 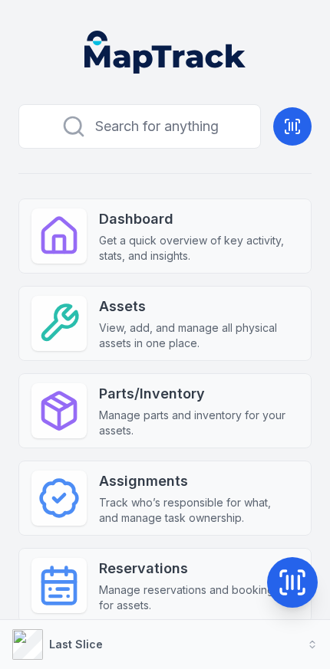 I want to click on strong: Reservations, so click(x=192, y=569).